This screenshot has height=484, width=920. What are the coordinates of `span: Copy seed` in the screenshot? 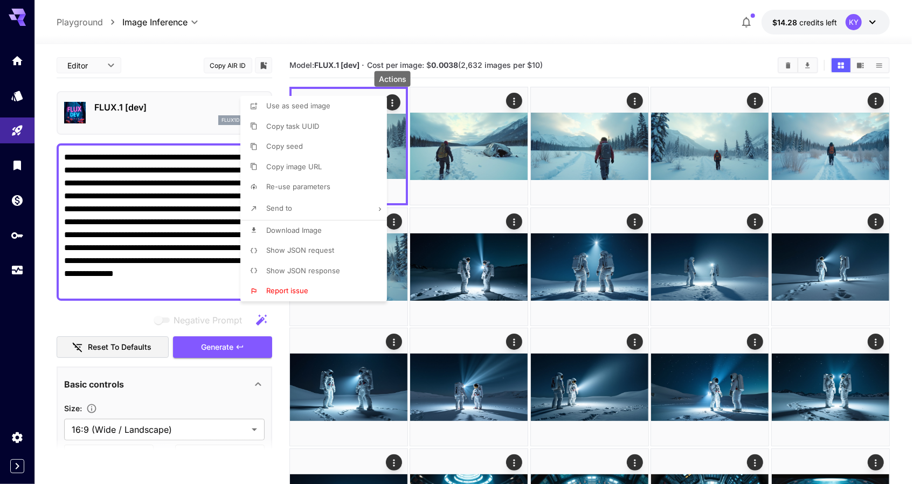 It's located at (285, 146).